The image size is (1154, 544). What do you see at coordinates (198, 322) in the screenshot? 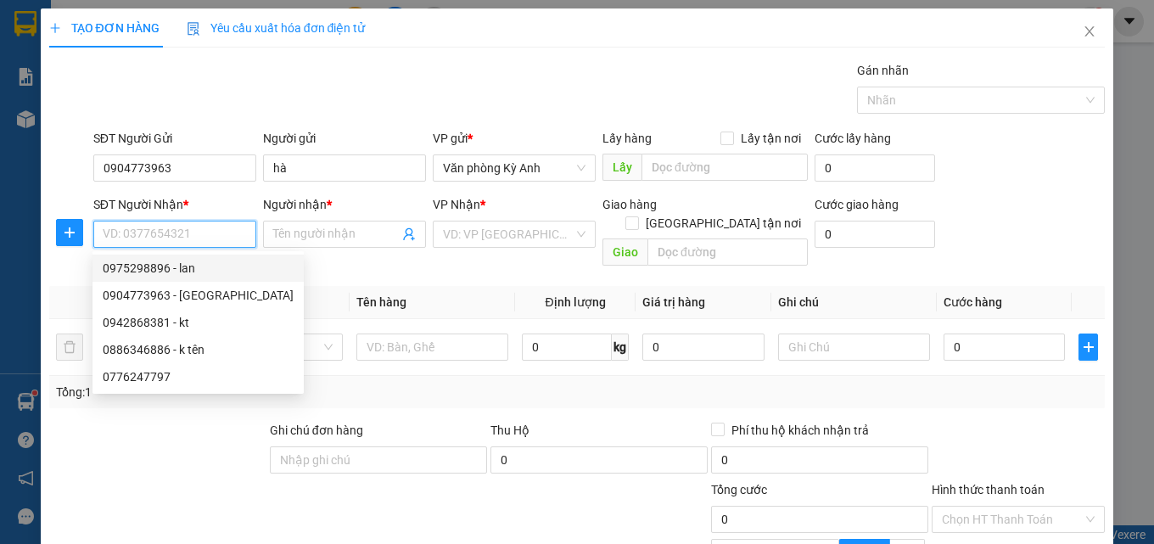
I see `div: 0942868381 - kt` at bounding box center [198, 322].